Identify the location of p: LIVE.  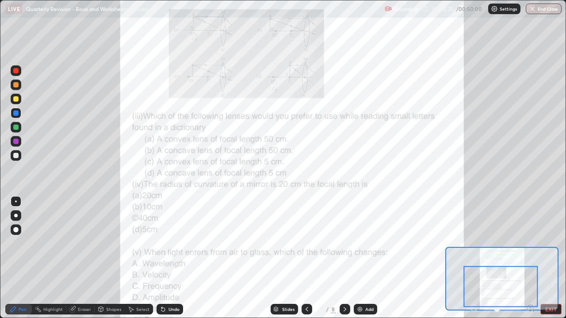
(14, 9).